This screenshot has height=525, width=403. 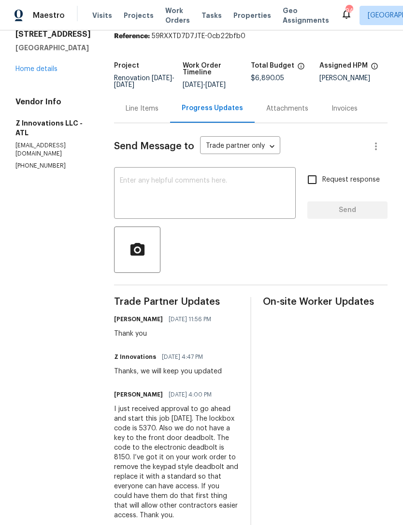 I want to click on div: Invoices, so click(x=345, y=109).